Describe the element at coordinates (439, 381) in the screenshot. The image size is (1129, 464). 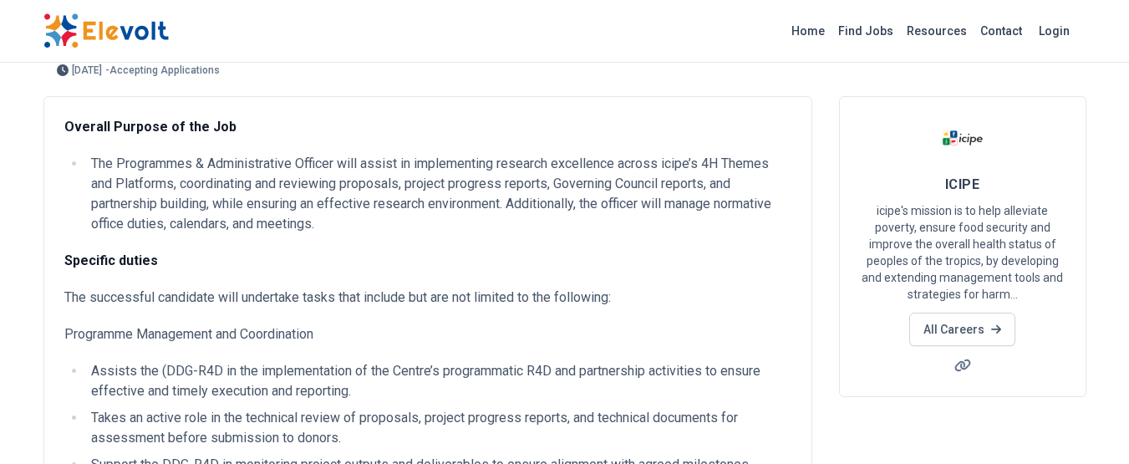
I see `li: Assists the (DDG-R4D in the implementation of the Centre’s programmatic R4D and partnership activ...` at that location.